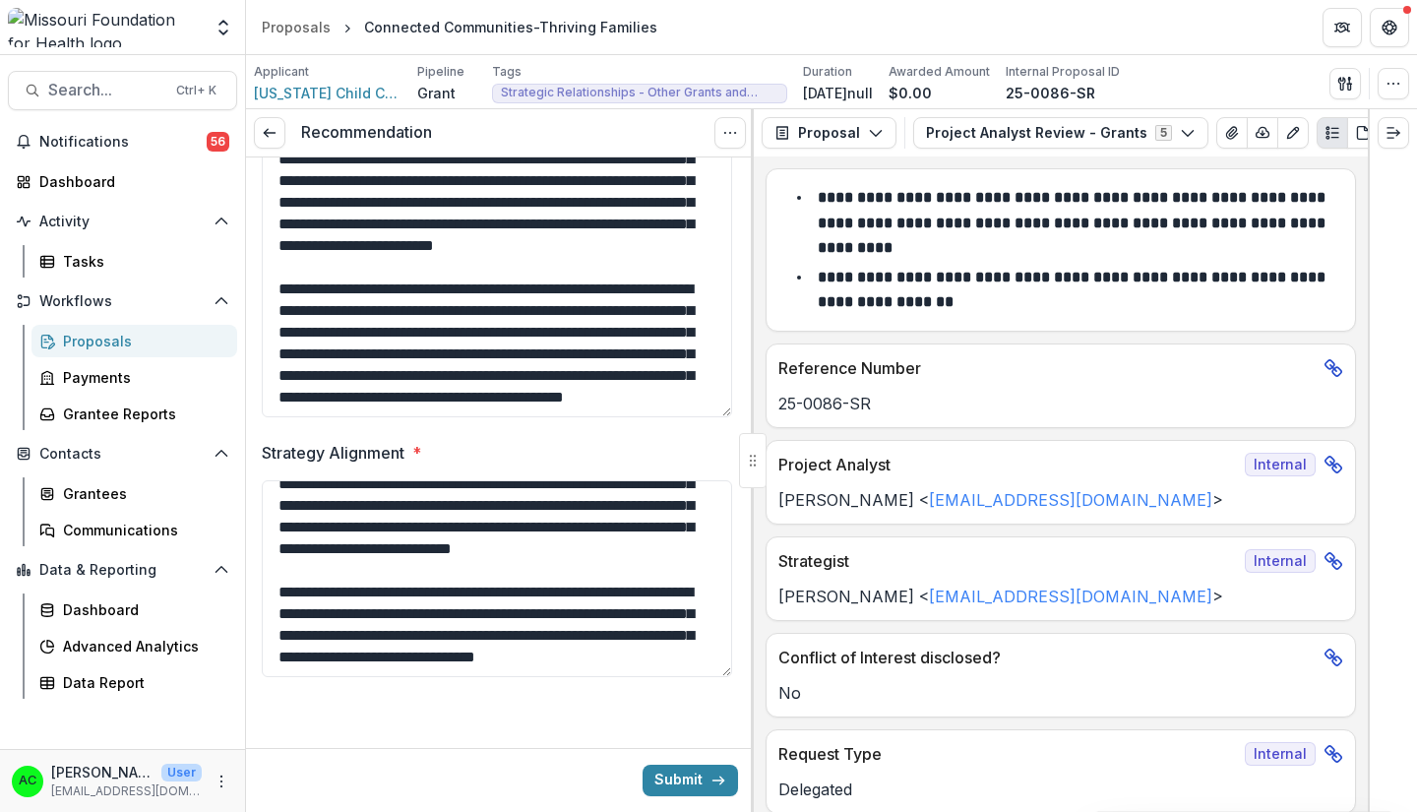 Image resolution: width=1417 pixels, height=812 pixels. Describe the element at coordinates (829, 133) in the screenshot. I see `button: Proposal` at that location.